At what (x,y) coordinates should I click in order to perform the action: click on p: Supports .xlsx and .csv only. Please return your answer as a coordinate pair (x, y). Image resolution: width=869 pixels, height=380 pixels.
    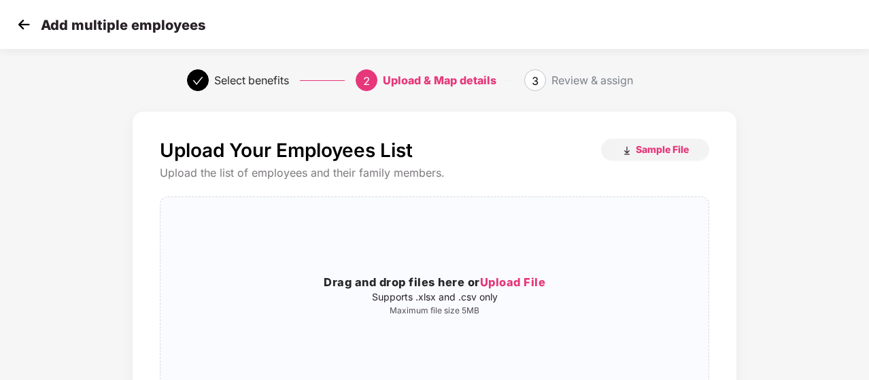
    Looking at the image, I should click on (434, 297).